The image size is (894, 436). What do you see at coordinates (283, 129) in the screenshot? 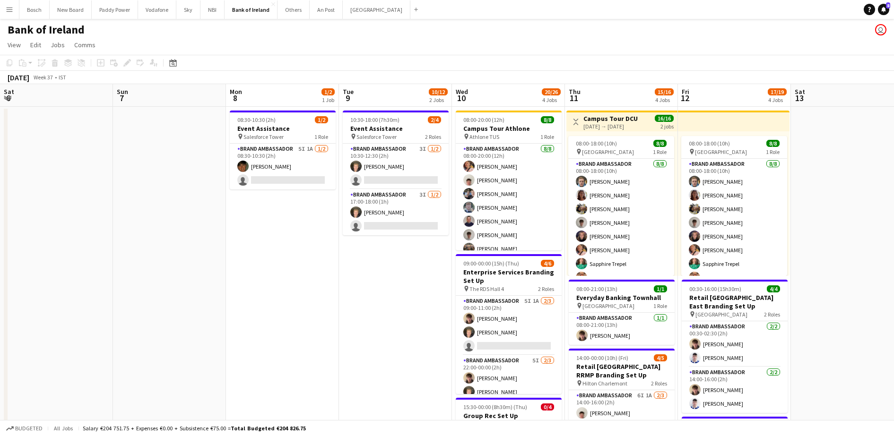
I see `h3: Event Assistance` at bounding box center [283, 129].